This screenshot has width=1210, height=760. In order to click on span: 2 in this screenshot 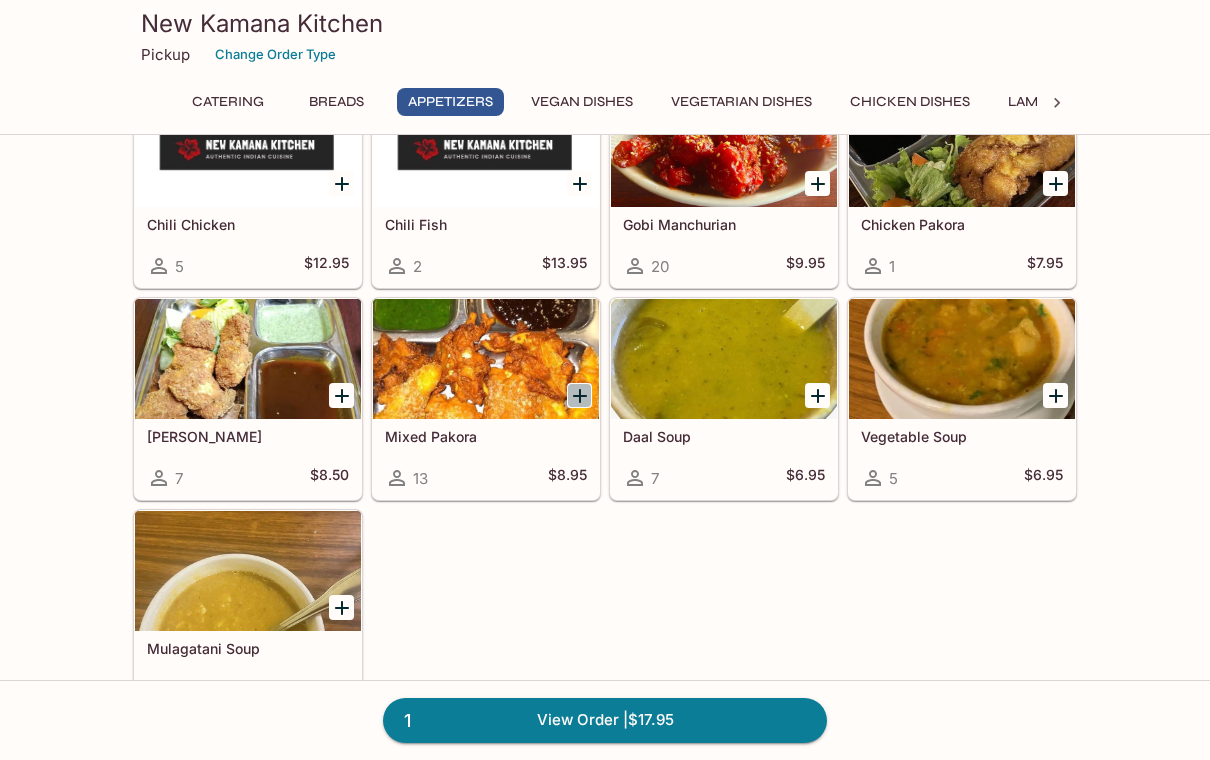, I will do `click(417, 266)`.